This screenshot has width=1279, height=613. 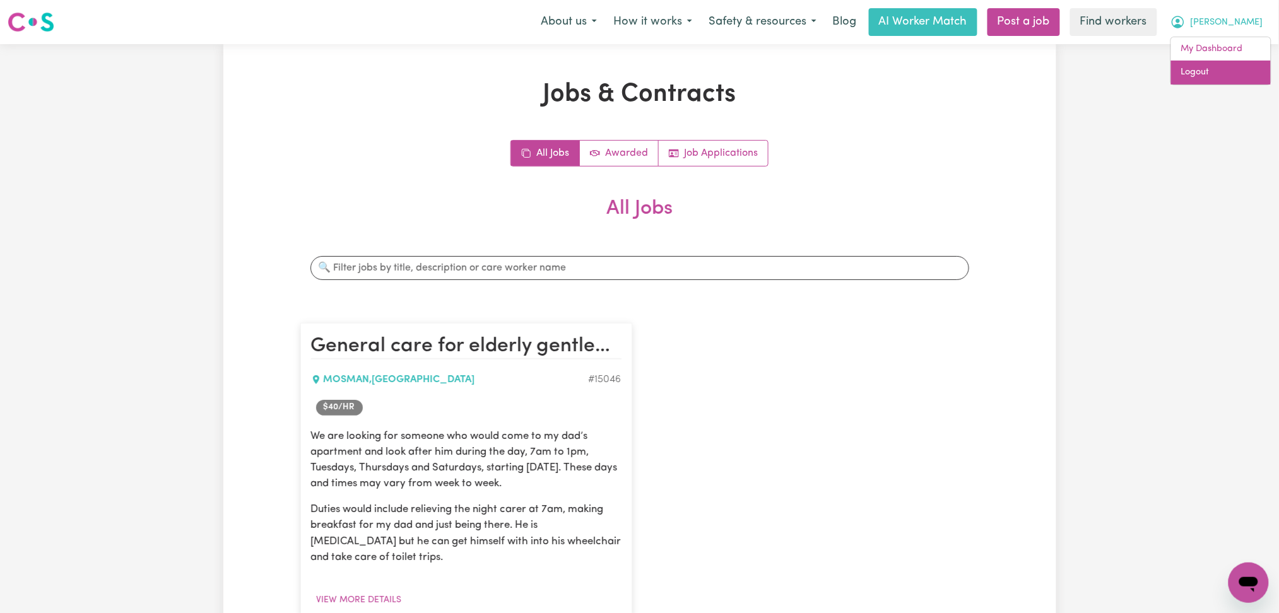 What do you see at coordinates (31, 22) in the screenshot?
I see `a: Careseekers logo` at bounding box center [31, 22].